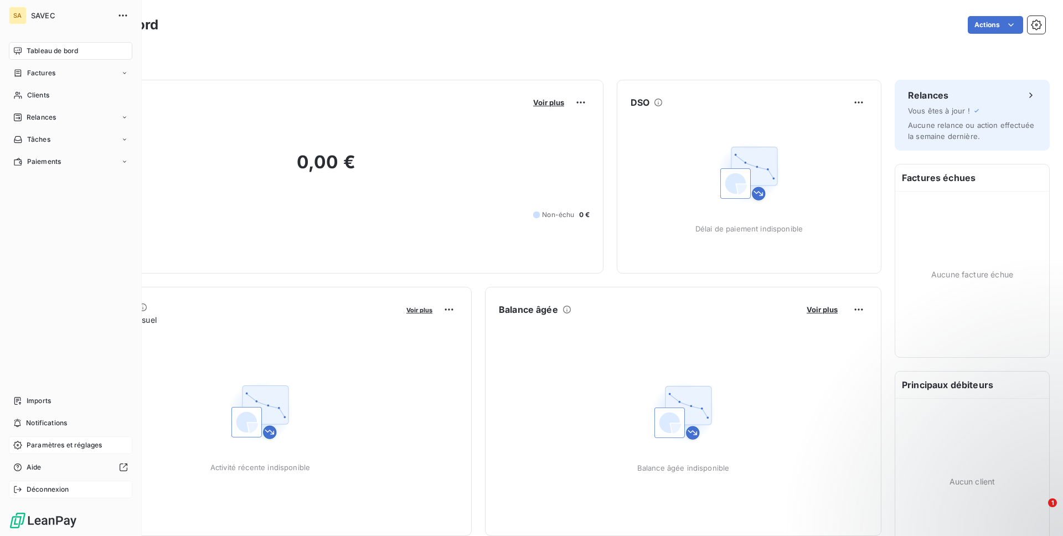 Image resolution: width=1063 pixels, height=536 pixels. I want to click on span: Aucune relance ou action effectuée la semaine dernière., so click(971, 131).